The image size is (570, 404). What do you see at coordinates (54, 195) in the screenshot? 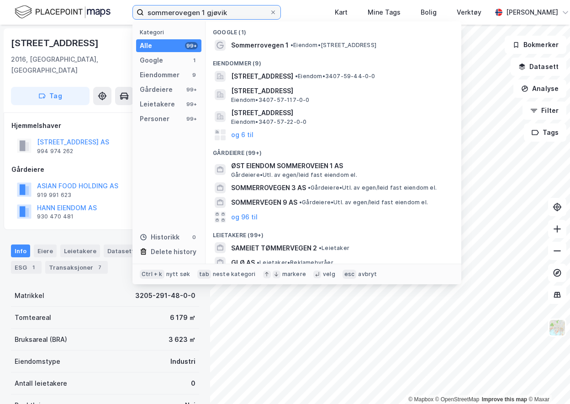
I see `div: 919 991 623` at bounding box center [54, 195].